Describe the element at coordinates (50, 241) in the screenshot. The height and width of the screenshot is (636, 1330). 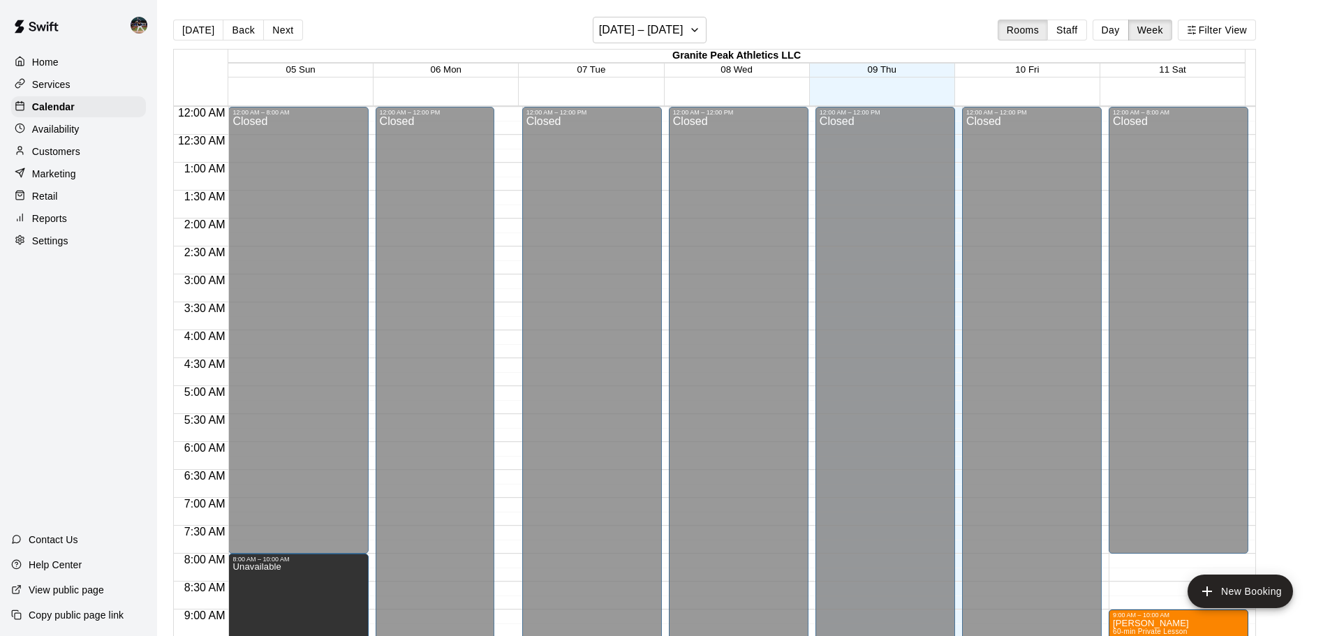
I see `p: Settings` at that location.